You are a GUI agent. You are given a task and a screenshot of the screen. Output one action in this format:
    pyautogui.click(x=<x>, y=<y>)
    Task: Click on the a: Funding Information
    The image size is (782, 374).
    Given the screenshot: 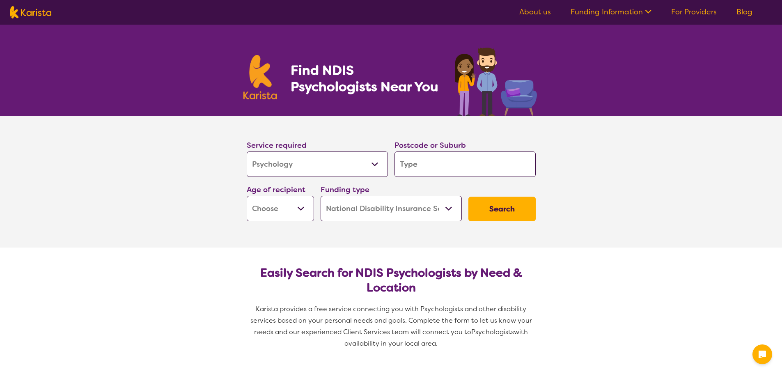 What is the action you would take?
    pyautogui.click(x=611, y=12)
    